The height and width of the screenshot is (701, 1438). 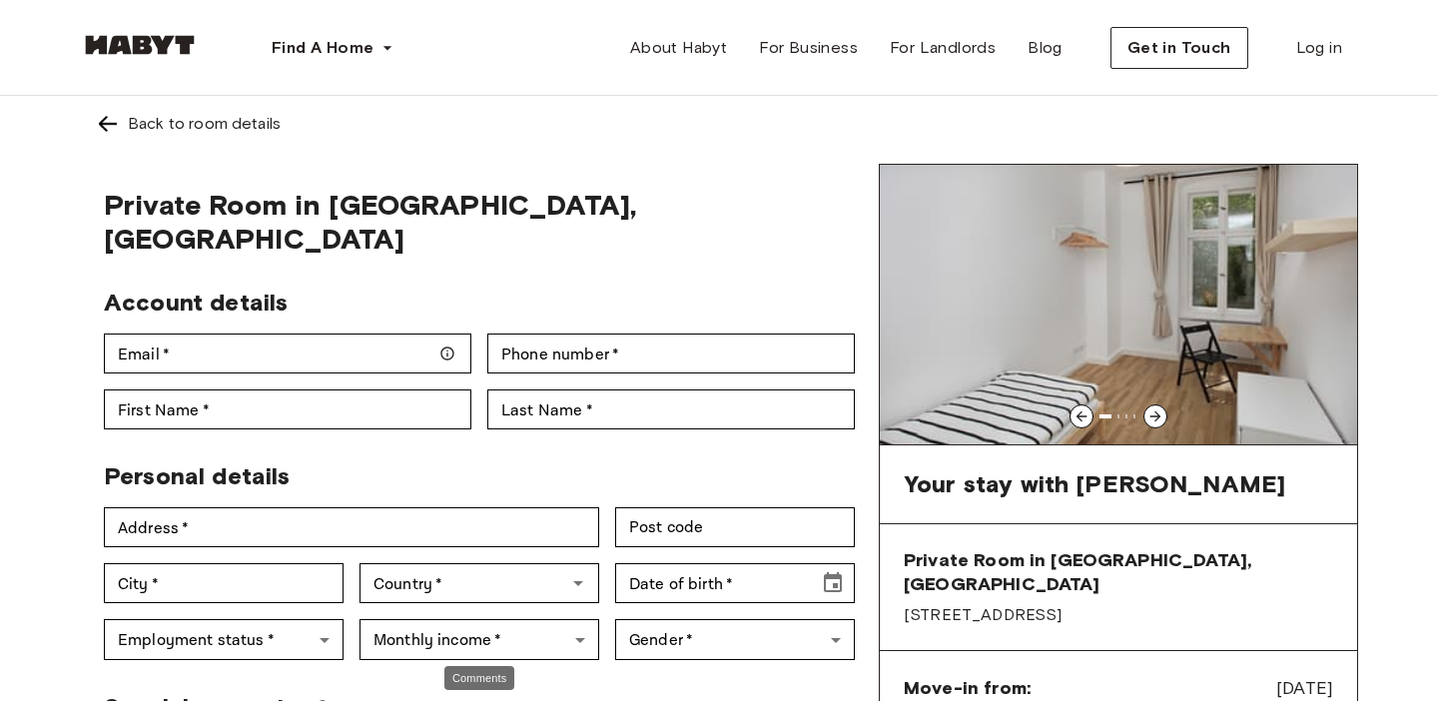 I want to click on div: First Name, so click(x=288, y=410).